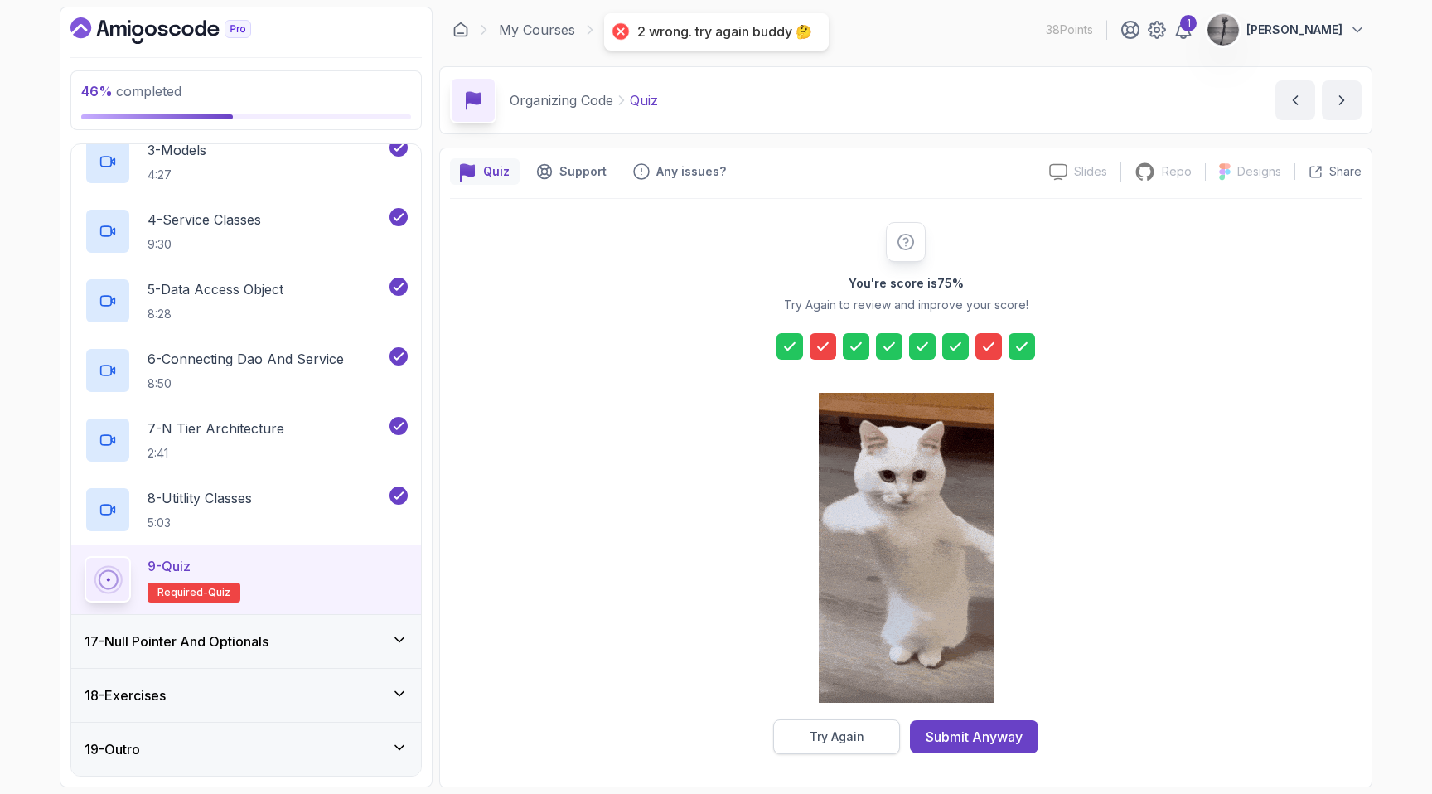 This screenshot has height=794, width=1432. I want to click on button: 4-Service Classes9:30, so click(246, 231).